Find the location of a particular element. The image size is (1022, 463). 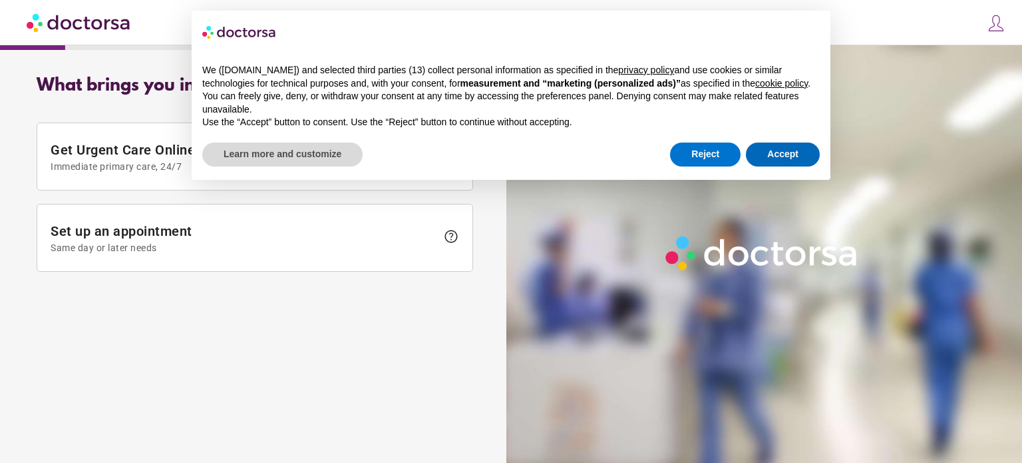

img: Logo-Doctorsa-trans-White-partial-flat.png is located at coordinates (762, 253).